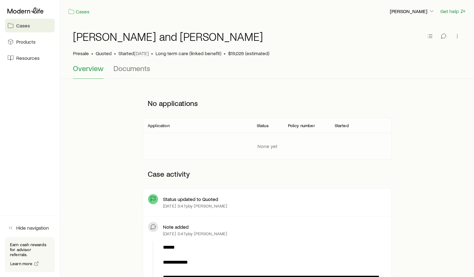 The image size is (474, 277). What do you see at coordinates (30, 42) in the screenshot?
I see `a: Products` at bounding box center [30, 42].